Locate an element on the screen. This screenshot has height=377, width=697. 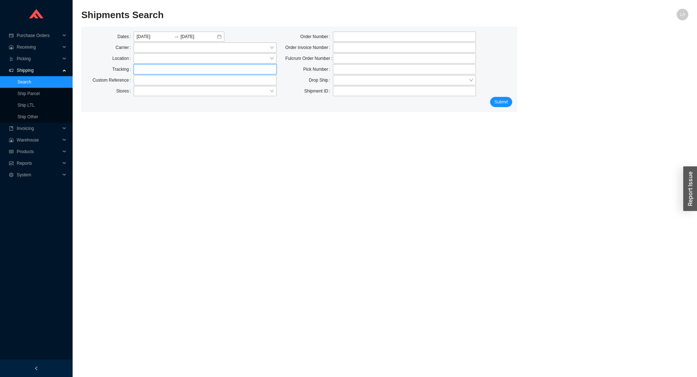
button: Submit is located at coordinates (501, 102).